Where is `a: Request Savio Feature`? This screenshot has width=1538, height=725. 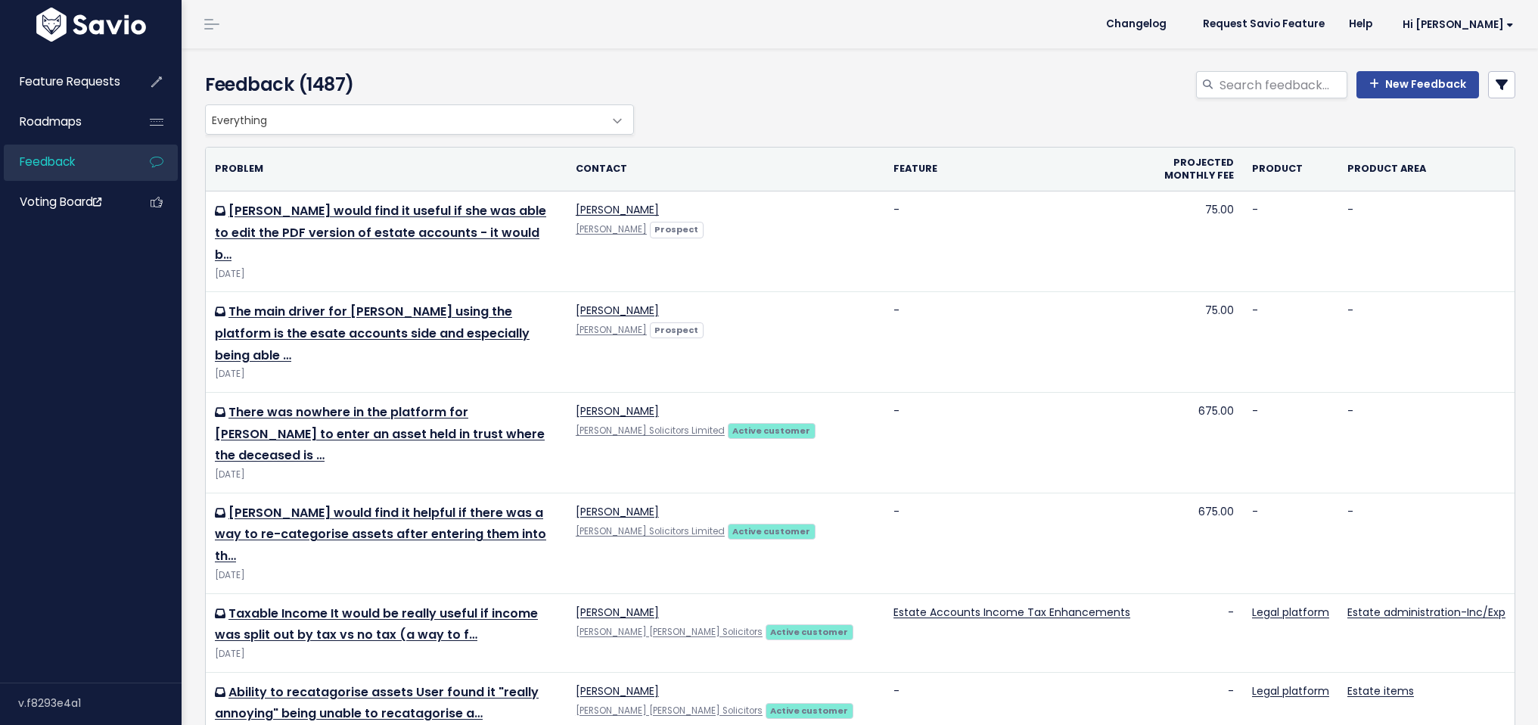
a: Request Savio Feature is located at coordinates (1263, 24).